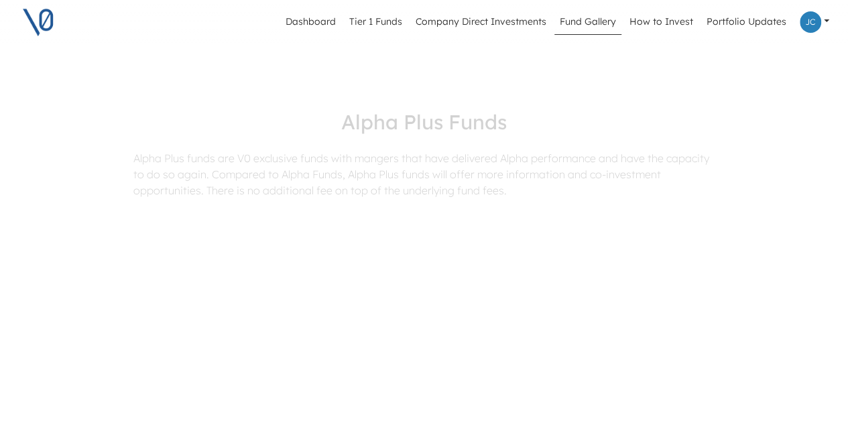 Image resolution: width=848 pixels, height=441 pixels. What do you see at coordinates (481, 22) in the screenshot?
I see `a: Company Direct Investments` at bounding box center [481, 22].